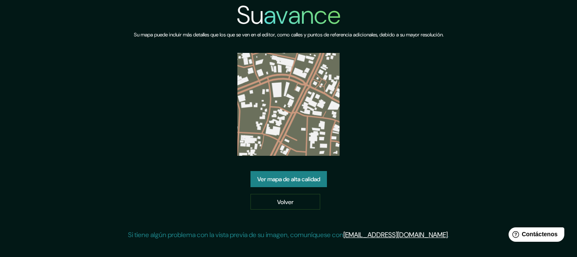  I want to click on a: Ver mapa de alta calidad, so click(289, 179).